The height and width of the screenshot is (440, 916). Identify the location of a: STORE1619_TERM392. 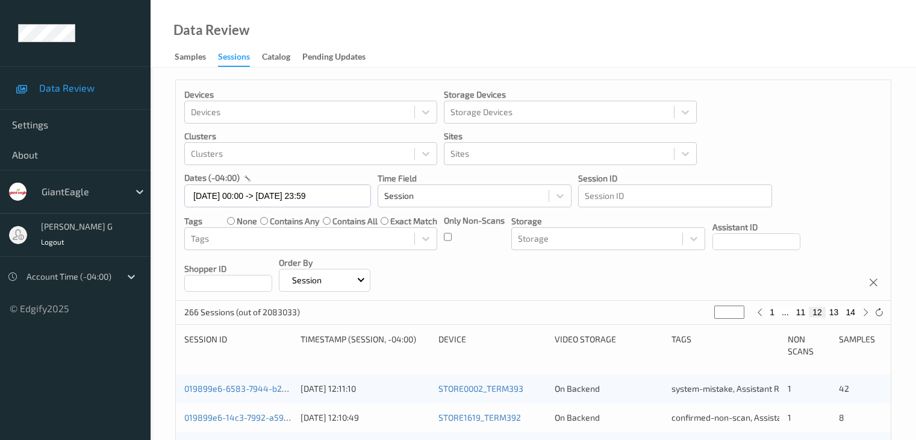
(480, 417).